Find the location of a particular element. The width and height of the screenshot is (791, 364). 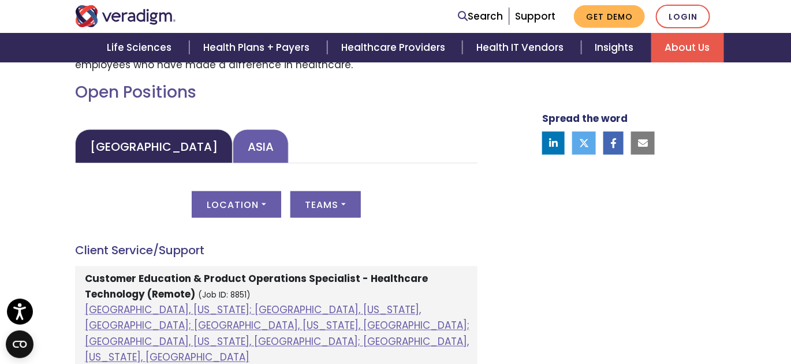

a: Life Sciences is located at coordinates (141, 47).